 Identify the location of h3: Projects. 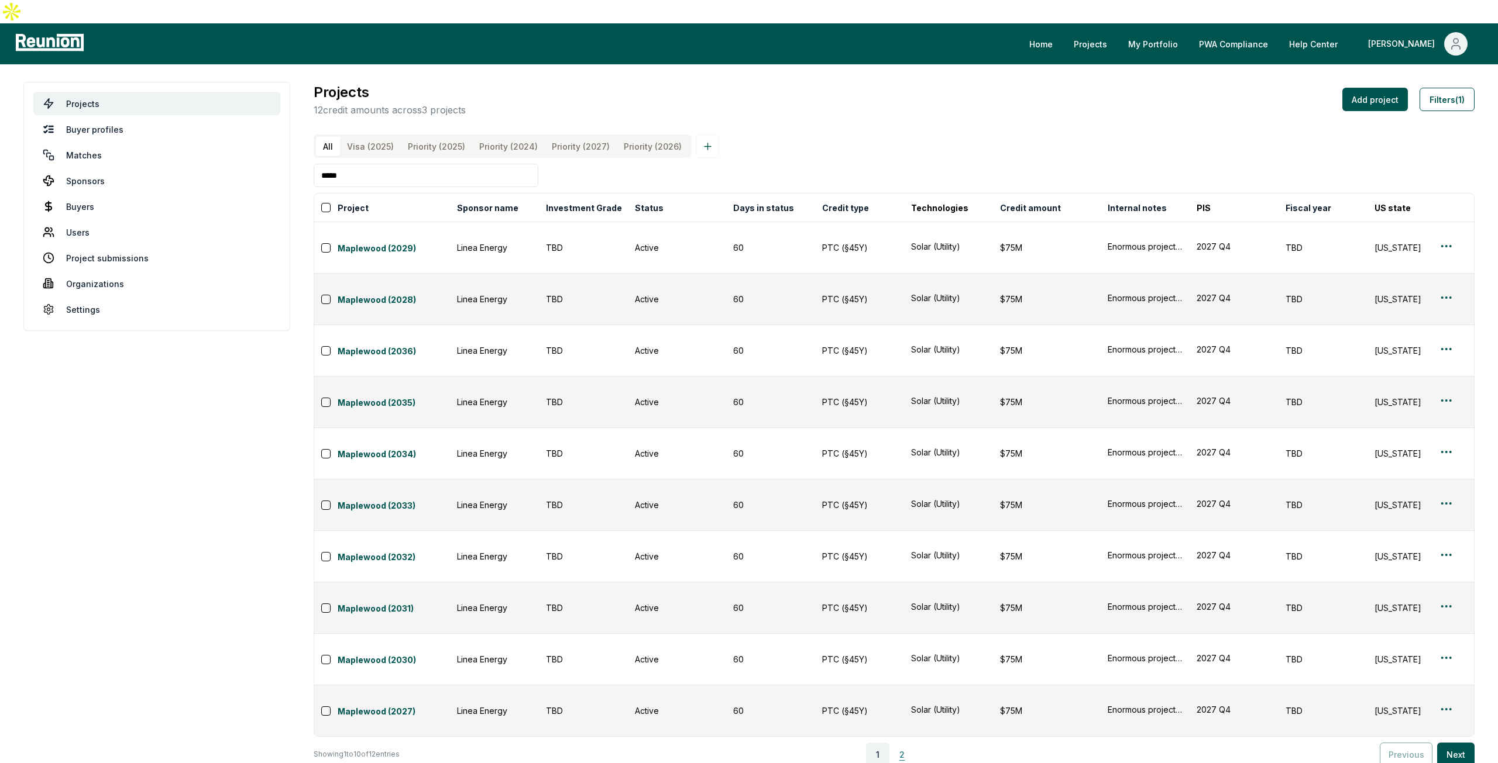
(390, 92).